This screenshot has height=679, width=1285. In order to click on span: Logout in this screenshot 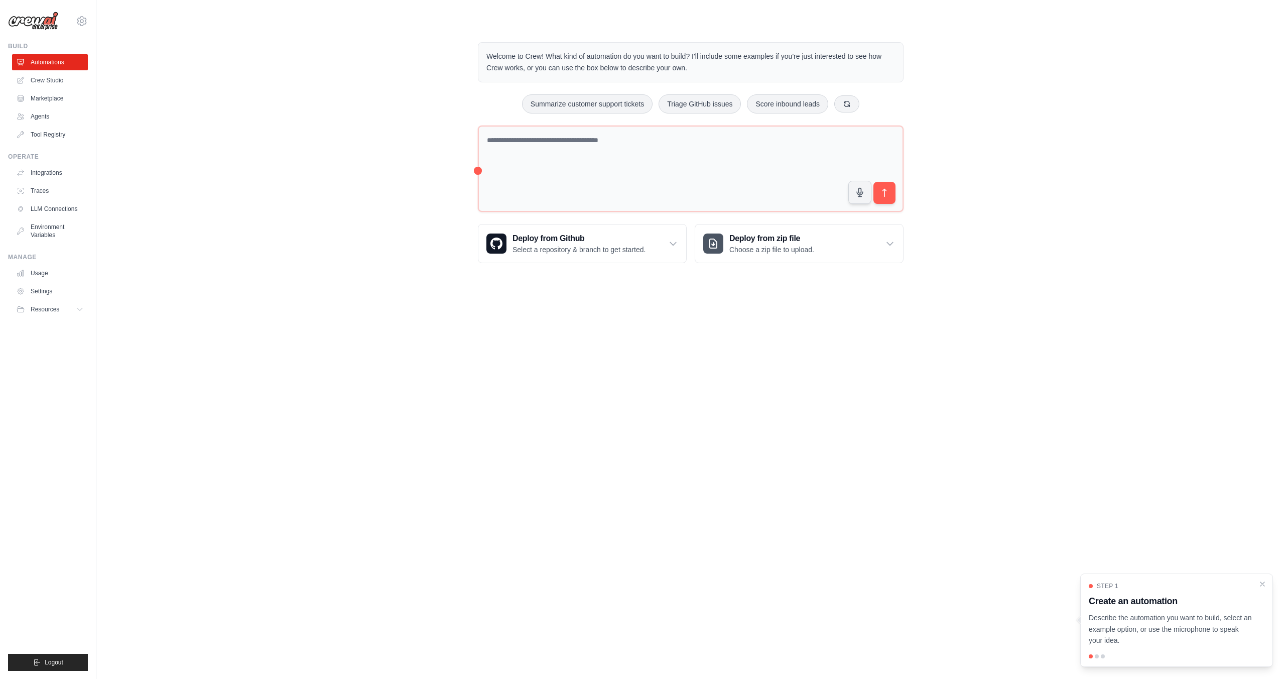, I will do `click(54, 662)`.